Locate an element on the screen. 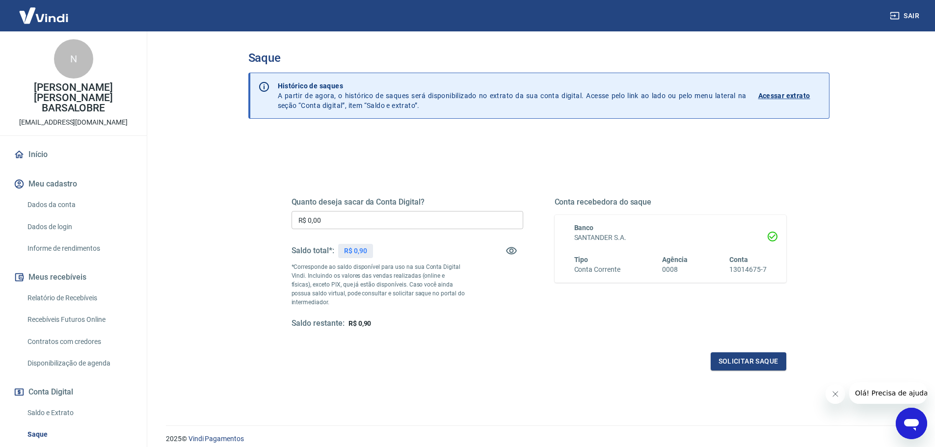 This screenshot has height=447, width=935. a: Dados da conta is located at coordinates (79, 205).